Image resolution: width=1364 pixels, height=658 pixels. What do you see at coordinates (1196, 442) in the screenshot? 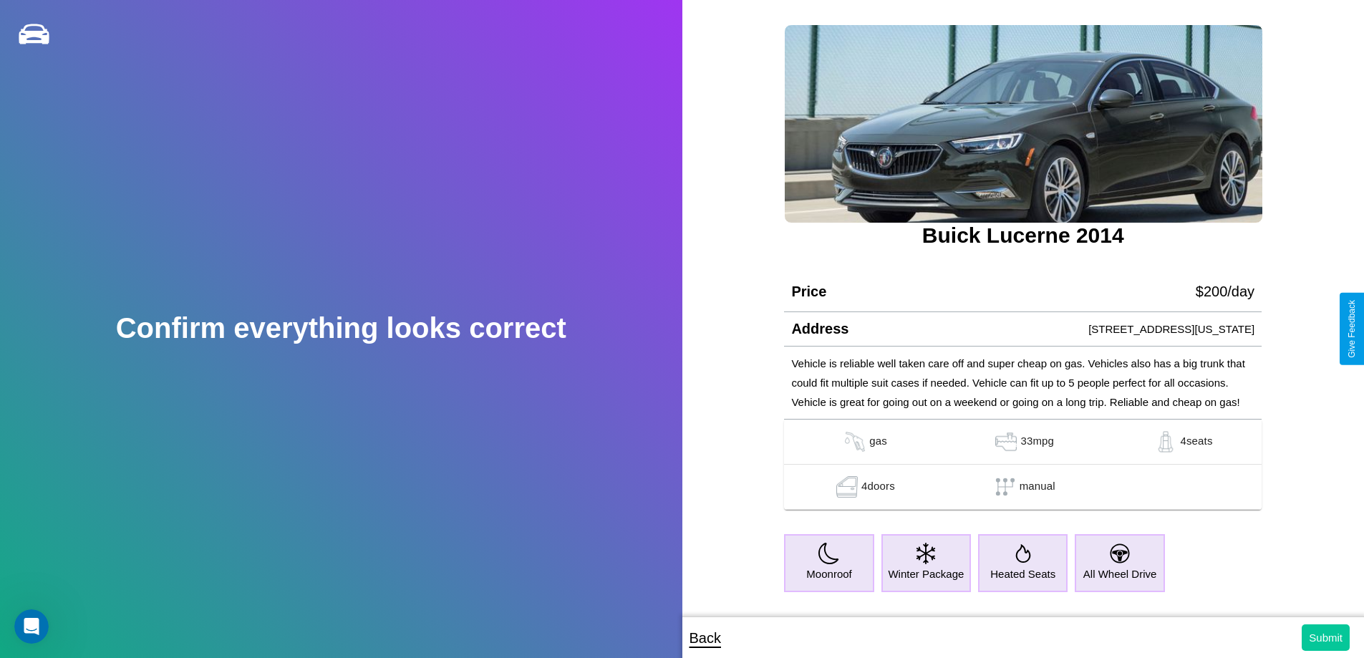
I see `p: 4 seats` at bounding box center [1196, 442].